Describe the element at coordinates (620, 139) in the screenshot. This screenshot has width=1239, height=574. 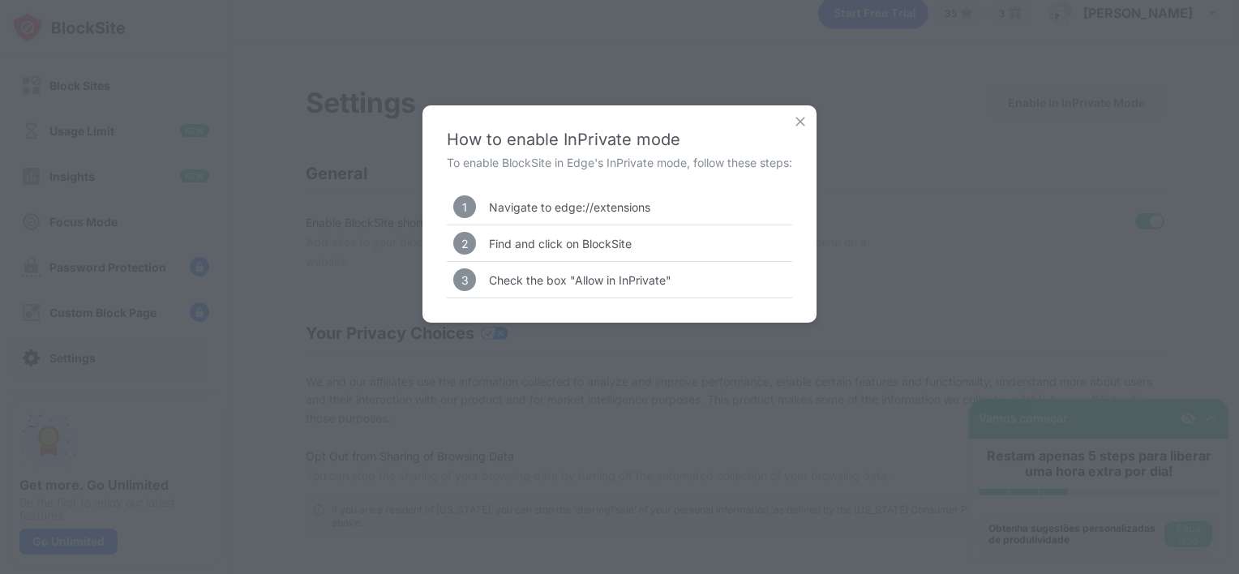
I see `div: How to enable InPrivate mode` at that location.